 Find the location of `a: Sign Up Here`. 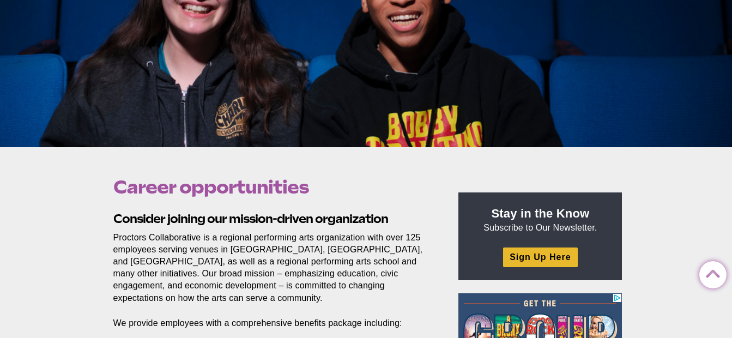

a: Sign Up Here is located at coordinates (540, 257).